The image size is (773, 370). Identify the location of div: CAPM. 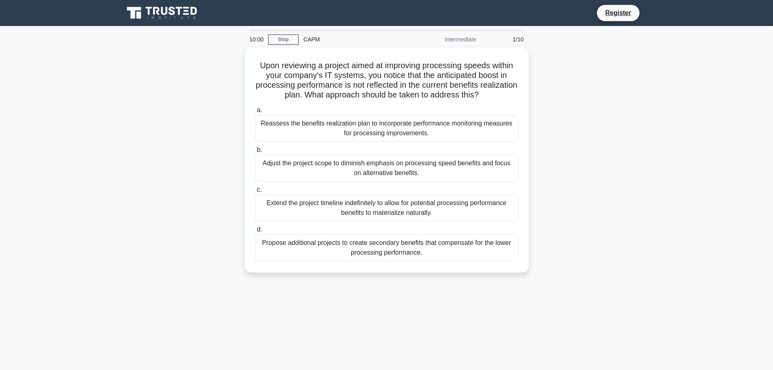
(354, 39).